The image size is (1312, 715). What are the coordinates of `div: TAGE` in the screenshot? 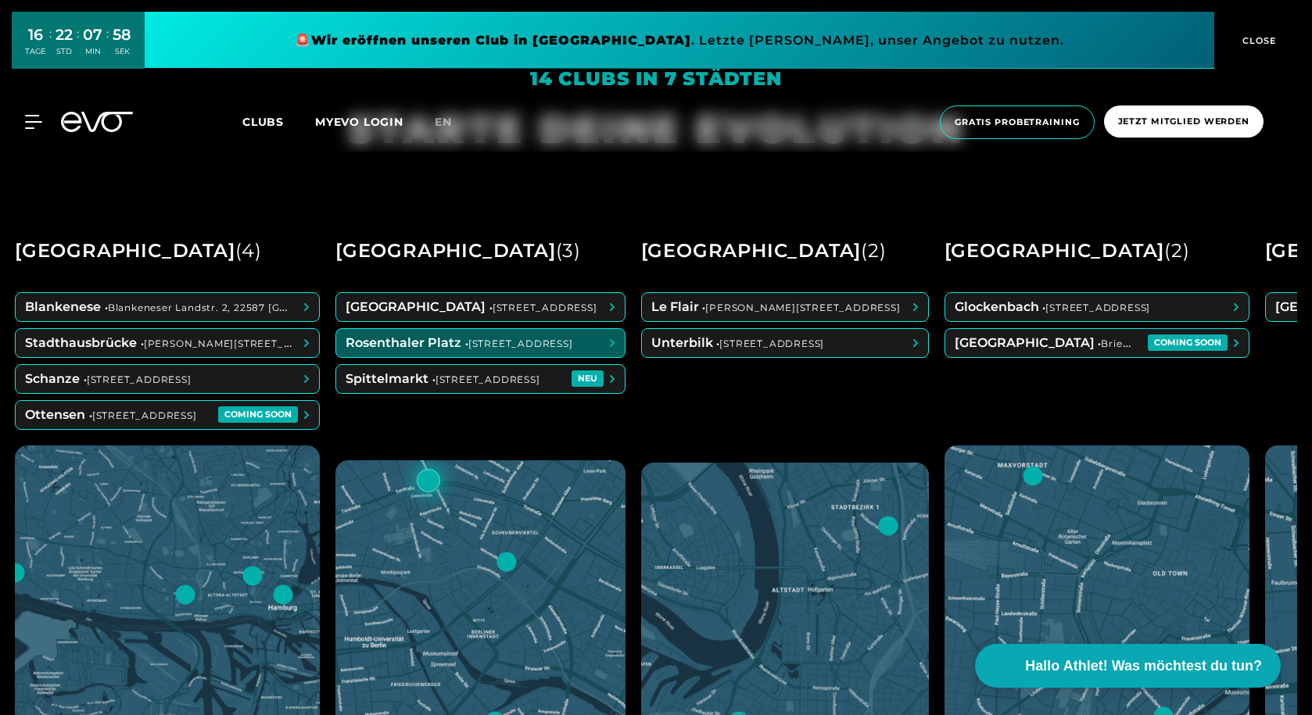 It's located at (35, 52).